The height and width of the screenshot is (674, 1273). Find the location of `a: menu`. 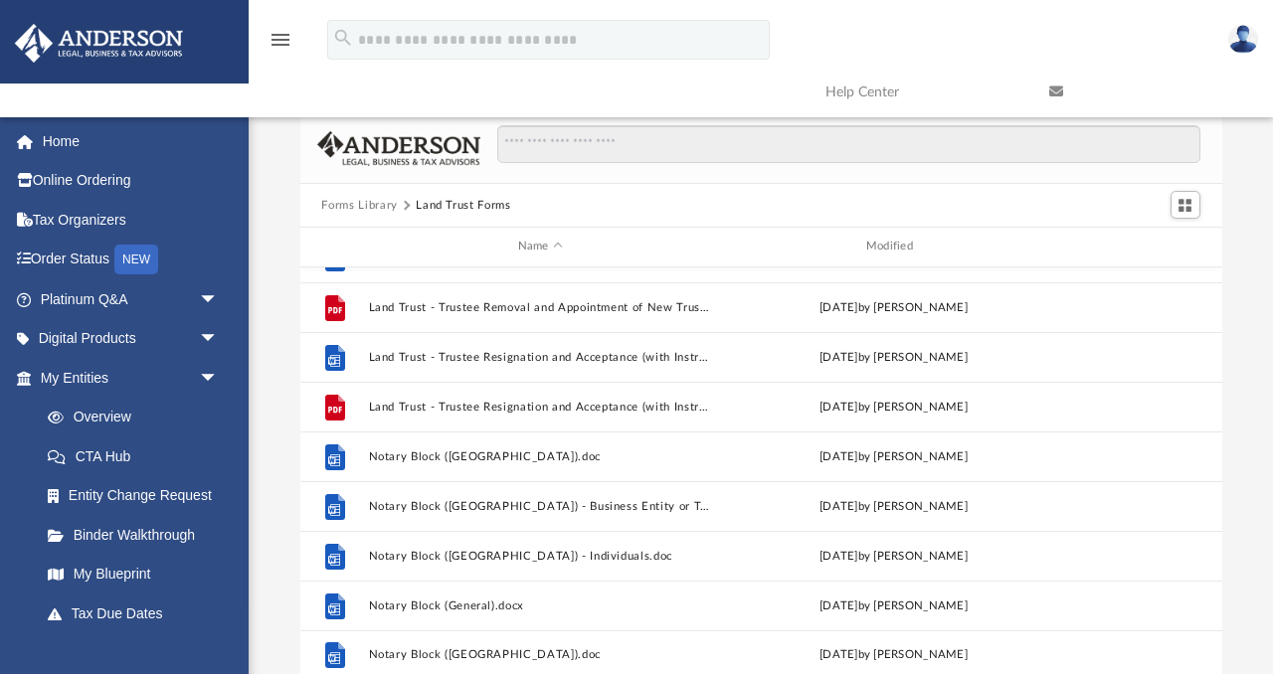

a: menu is located at coordinates (280, 45).